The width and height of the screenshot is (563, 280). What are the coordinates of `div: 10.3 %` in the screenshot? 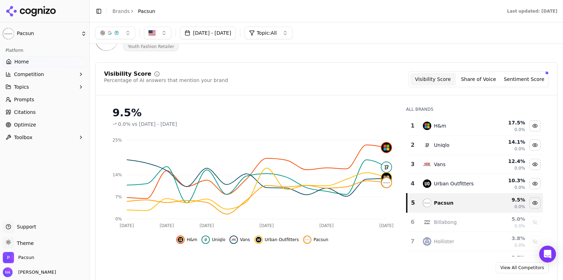 It's located at (508, 181).